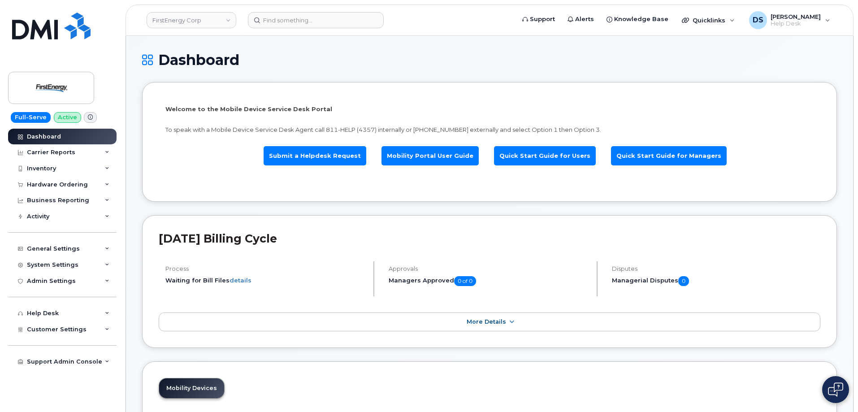  I want to click on h1: Dashboard, so click(489, 60).